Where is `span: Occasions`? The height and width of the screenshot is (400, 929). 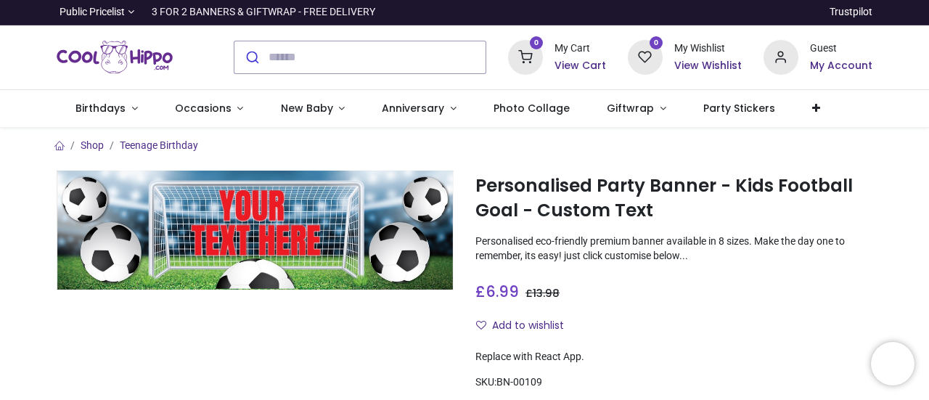
span: Occasions is located at coordinates (203, 108).